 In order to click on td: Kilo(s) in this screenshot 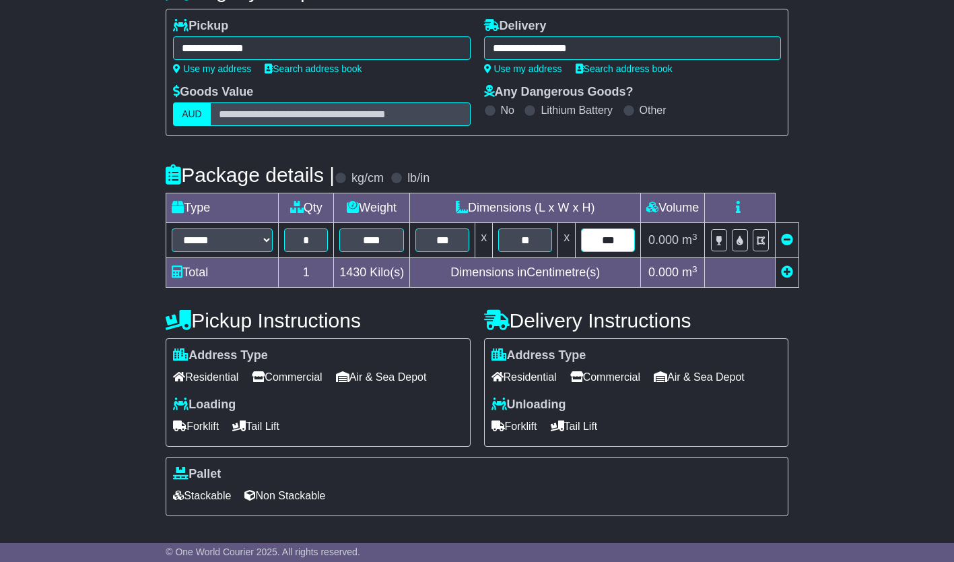, I will do `click(372, 273)`.